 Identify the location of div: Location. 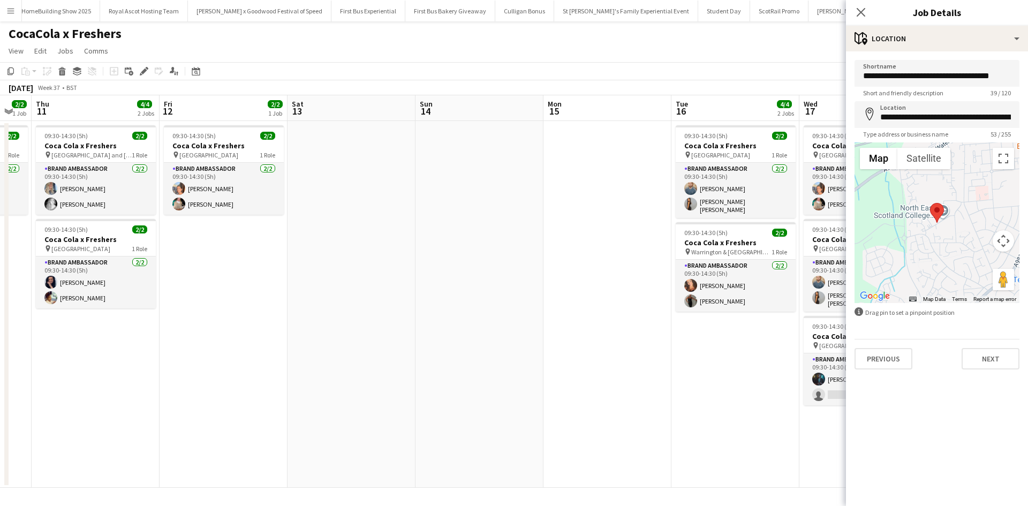
(937, 39).